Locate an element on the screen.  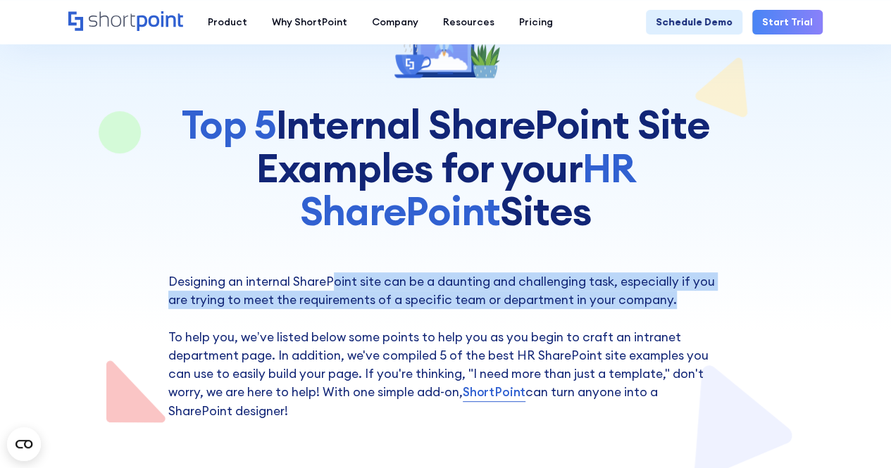
p: Designing an internal SharePoint site can be a daunting and challenging task, especially if you a... is located at coordinates (446, 346).